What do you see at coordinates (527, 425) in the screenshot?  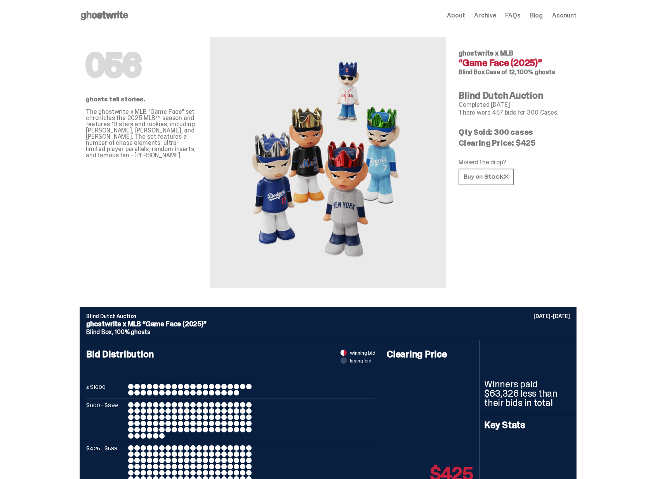 I see `h4: Key Stats` at bounding box center [527, 425].